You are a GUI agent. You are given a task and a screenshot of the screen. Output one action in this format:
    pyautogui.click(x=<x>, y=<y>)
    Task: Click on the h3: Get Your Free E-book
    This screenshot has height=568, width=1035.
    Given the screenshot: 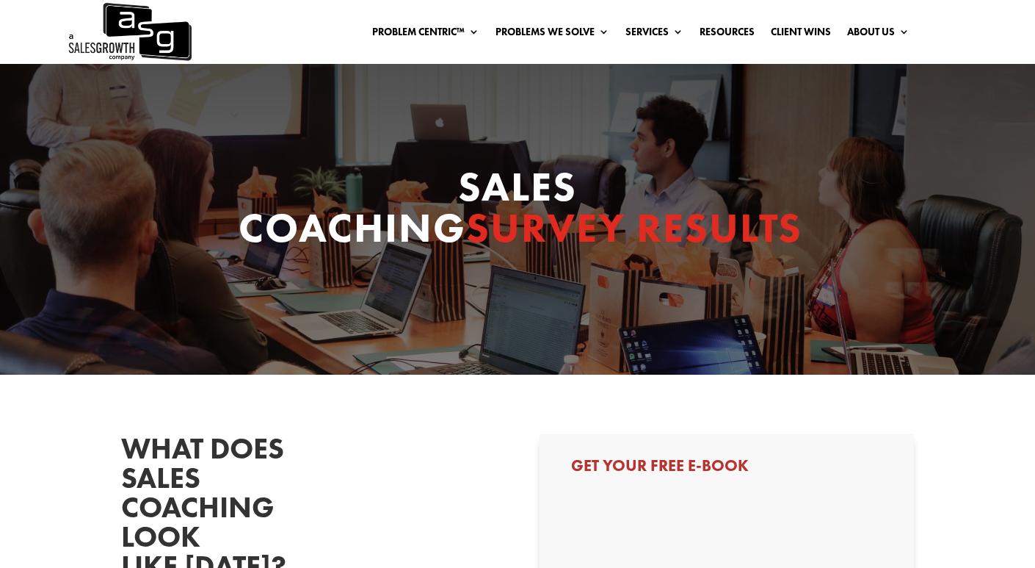 What is the action you would take?
    pyautogui.click(x=727, y=469)
    